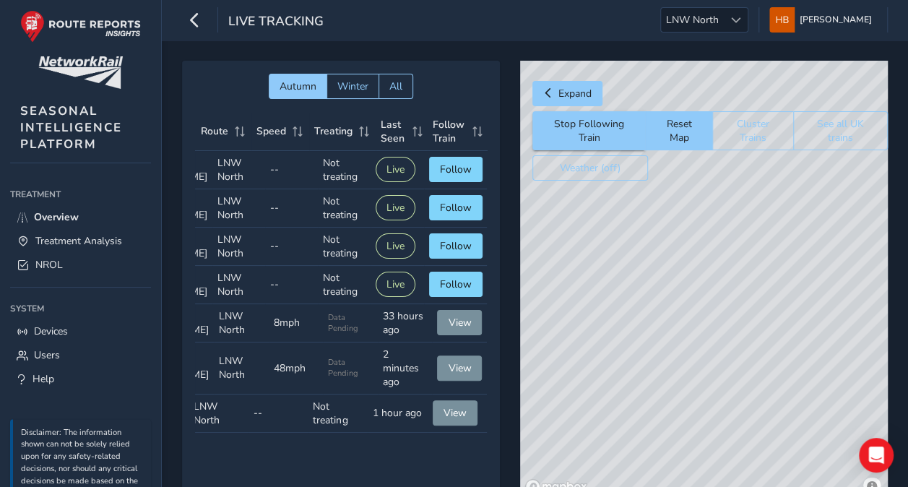 The width and height of the screenshot is (908, 487). Describe the element at coordinates (80, 331) in the screenshot. I see `a: Devices` at that location.